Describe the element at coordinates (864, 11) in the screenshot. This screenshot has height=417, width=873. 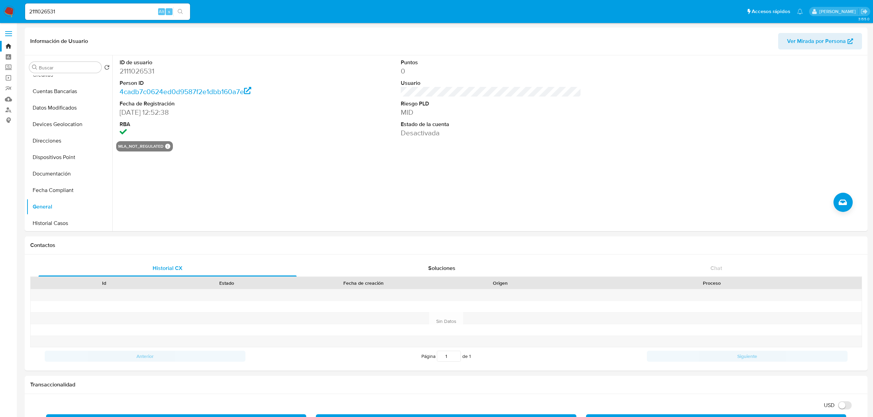
I see `a: Salir` at that location.